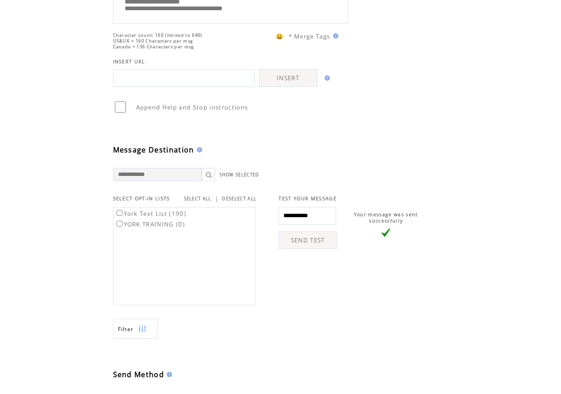 This screenshot has height=394, width=561. What do you see at coordinates (129, 62) in the screenshot?
I see `span: INSERT URL` at bounding box center [129, 62].